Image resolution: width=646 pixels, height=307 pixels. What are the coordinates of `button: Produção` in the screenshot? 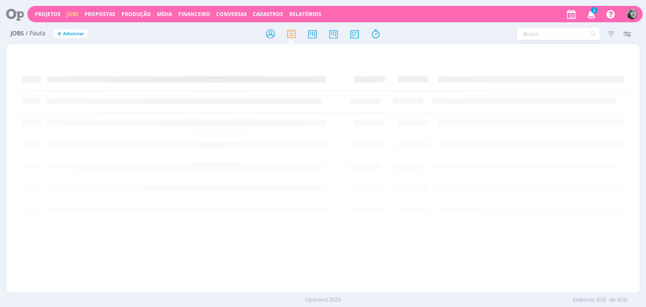 It's located at (136, 14).